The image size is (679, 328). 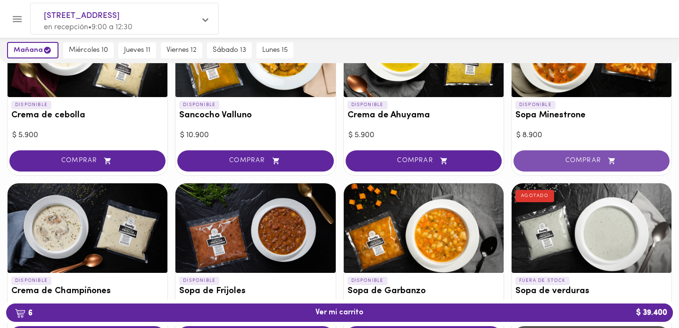 I want to click on button: jueves 11, so click(x=137, y=50).